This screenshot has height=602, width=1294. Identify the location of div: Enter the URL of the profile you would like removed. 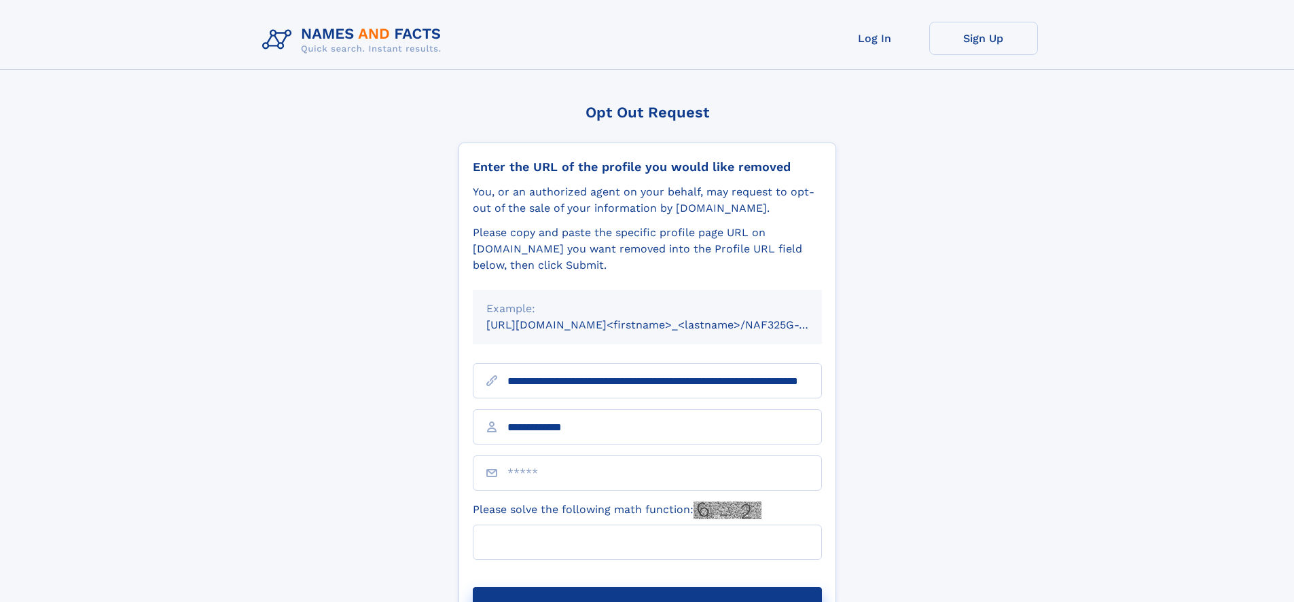
(647, 167).